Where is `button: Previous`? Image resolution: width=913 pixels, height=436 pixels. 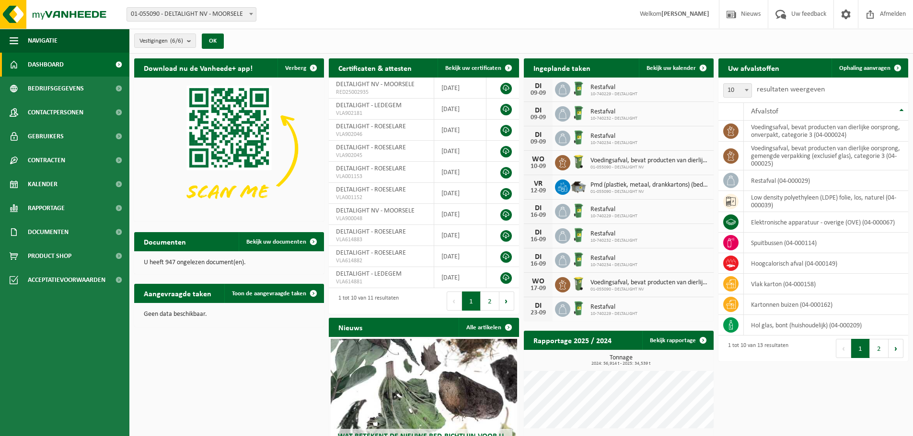 button: Previous is located at coordinates (454, 301).